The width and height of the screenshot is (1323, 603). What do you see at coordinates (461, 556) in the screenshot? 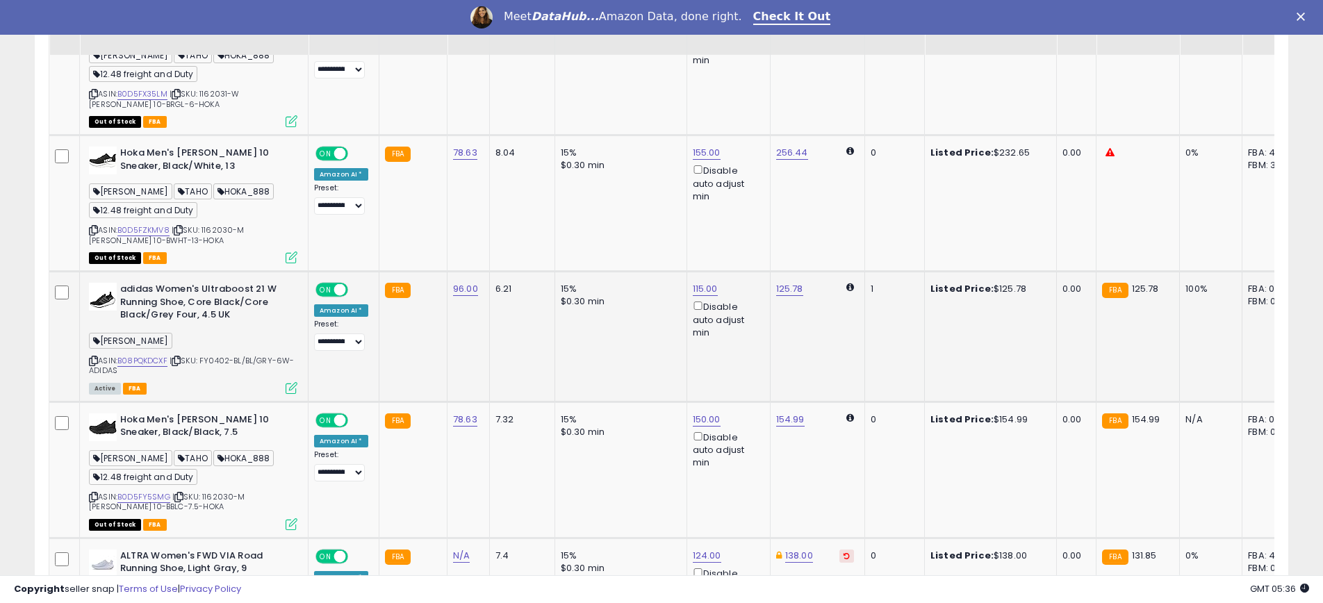
I see `a: N/A` at bounding box center [461, 556].